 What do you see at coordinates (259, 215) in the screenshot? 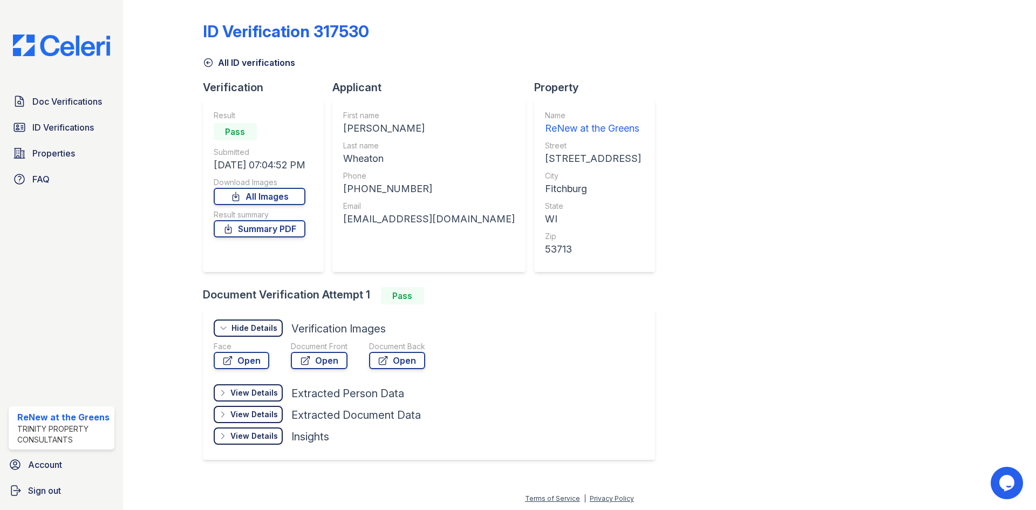
I see `div: Result summary` at bounding box center [259, 215].